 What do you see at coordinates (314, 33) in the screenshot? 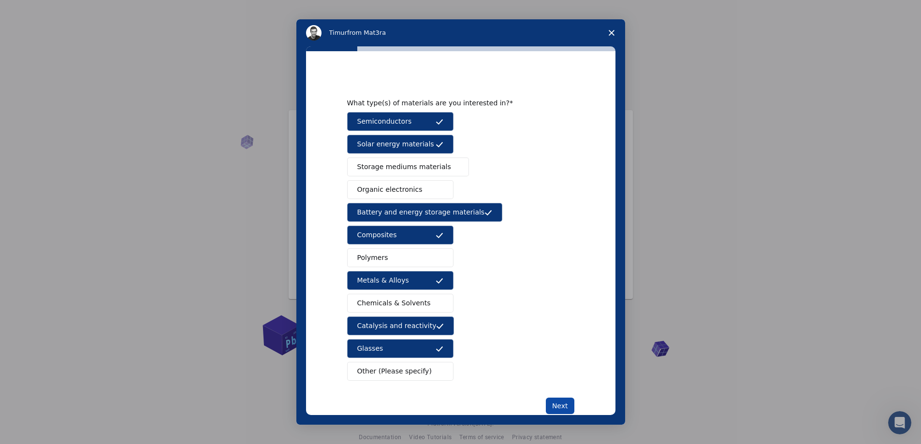
I see `img: Profile image for Timur` at bounding box center [314, 33].